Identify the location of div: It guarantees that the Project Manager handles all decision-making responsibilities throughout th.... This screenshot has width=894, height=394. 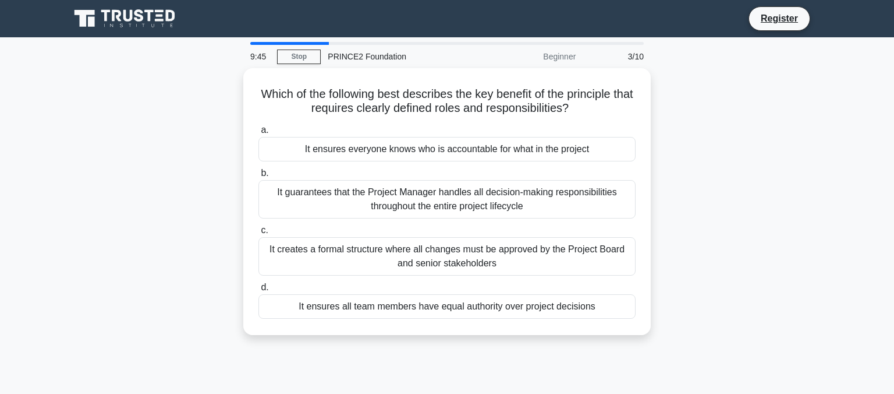
(447, 199).